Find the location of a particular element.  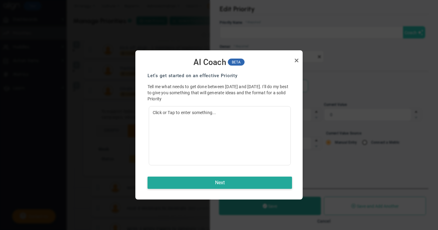

span: AI Coach is located at coordinates (210, 62).